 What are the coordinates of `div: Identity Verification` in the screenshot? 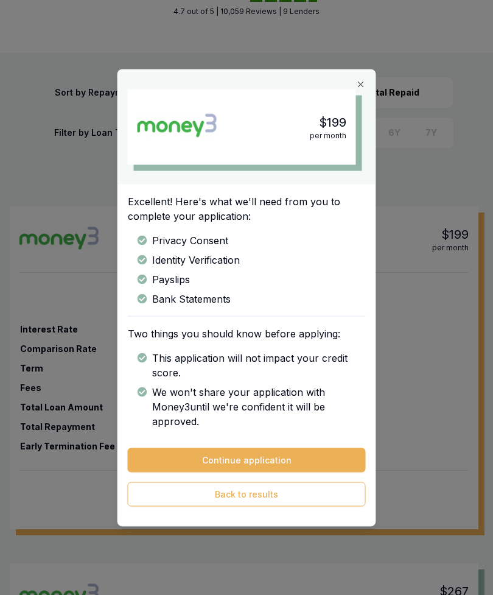 It's located at (252, 259).